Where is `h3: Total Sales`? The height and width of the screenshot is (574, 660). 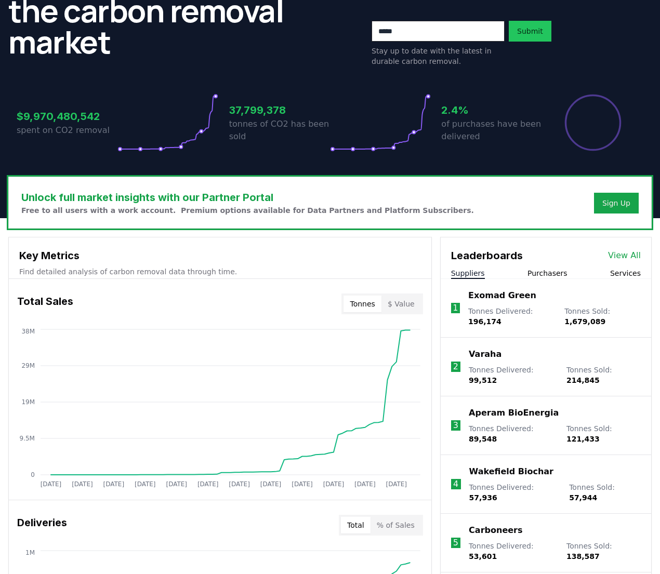 h3: Total Sales is located at coordinates (45, 304).